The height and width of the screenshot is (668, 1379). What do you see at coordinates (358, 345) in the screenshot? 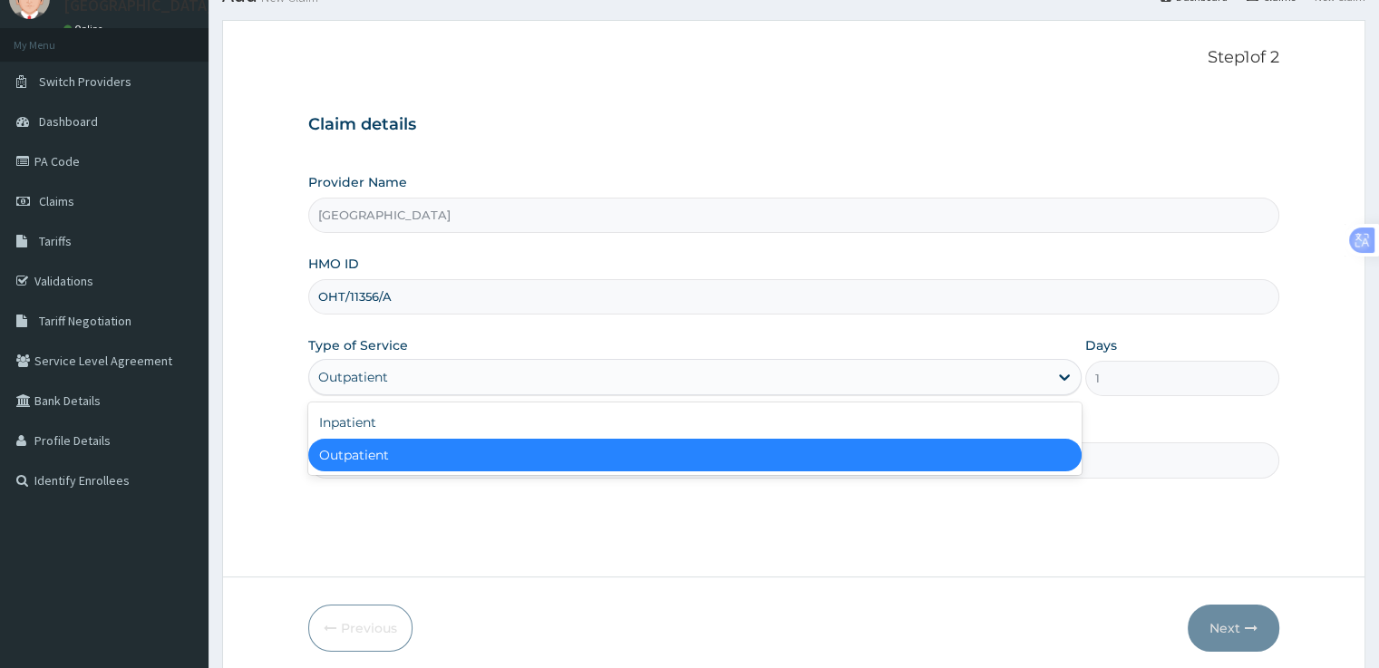
I see `label: Type of Service` at bounding box center [358, 345].